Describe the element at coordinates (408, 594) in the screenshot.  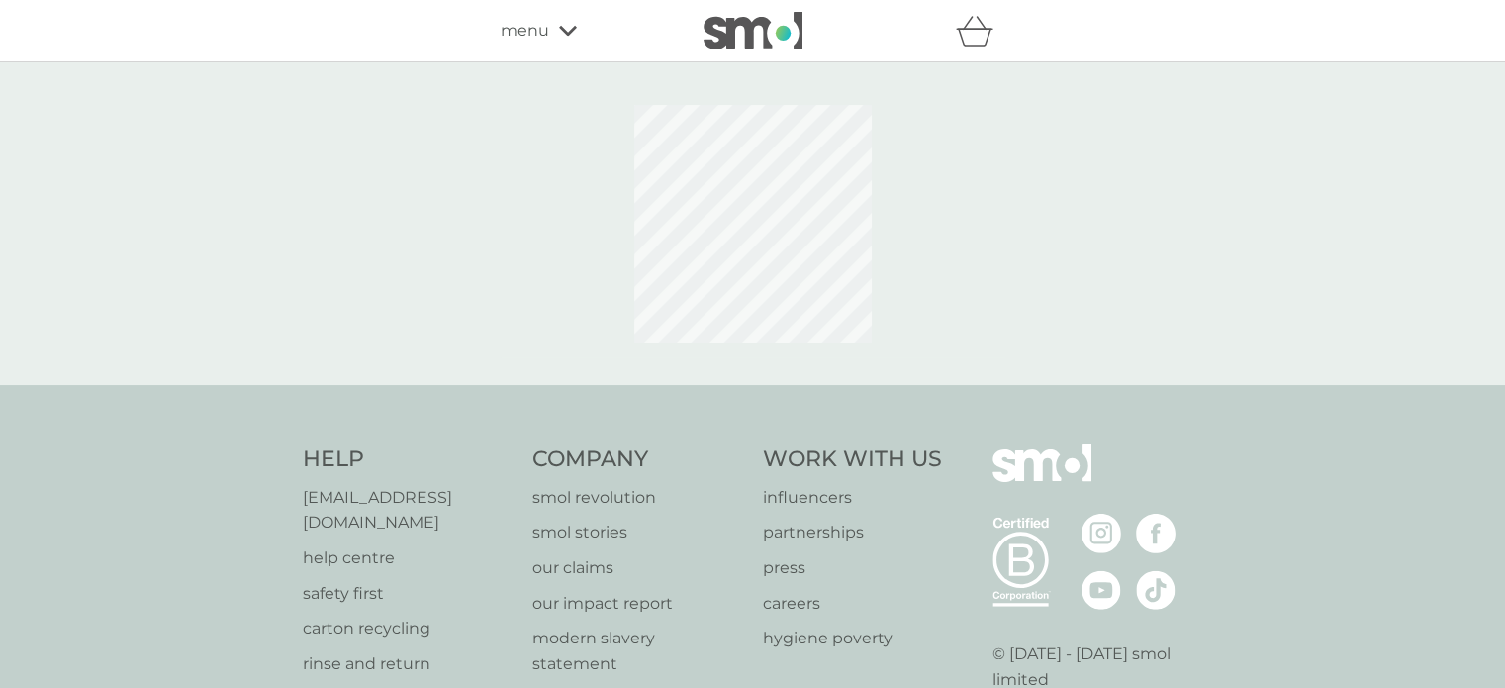
I see `p: safety first` at that location.